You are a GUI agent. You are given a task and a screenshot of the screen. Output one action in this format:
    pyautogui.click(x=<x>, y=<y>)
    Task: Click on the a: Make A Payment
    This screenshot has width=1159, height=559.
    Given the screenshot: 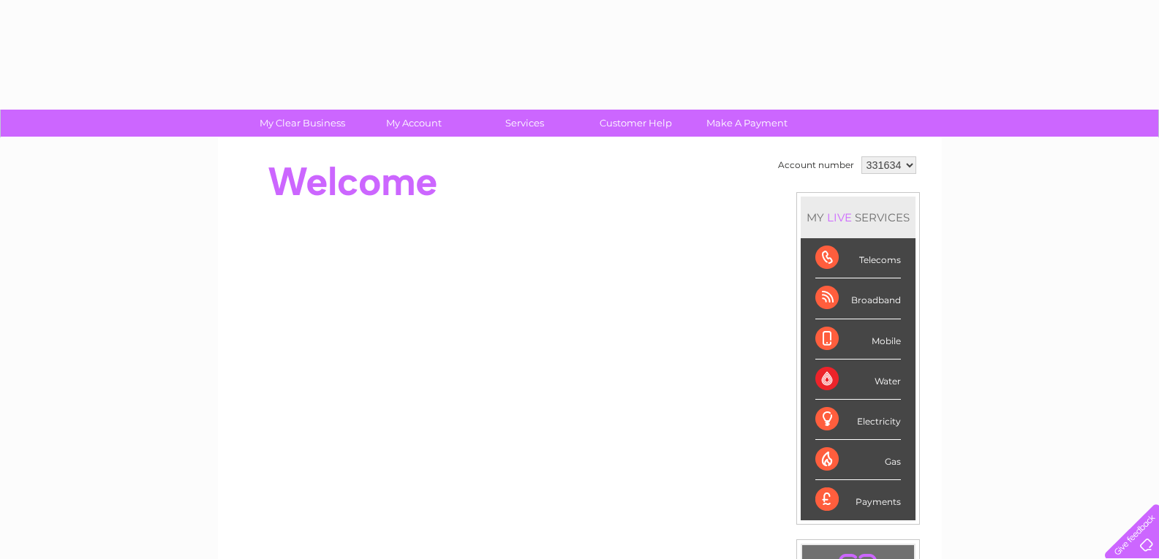 What is the action you would take?
    pyautogui.click(x=746, y=123)
    